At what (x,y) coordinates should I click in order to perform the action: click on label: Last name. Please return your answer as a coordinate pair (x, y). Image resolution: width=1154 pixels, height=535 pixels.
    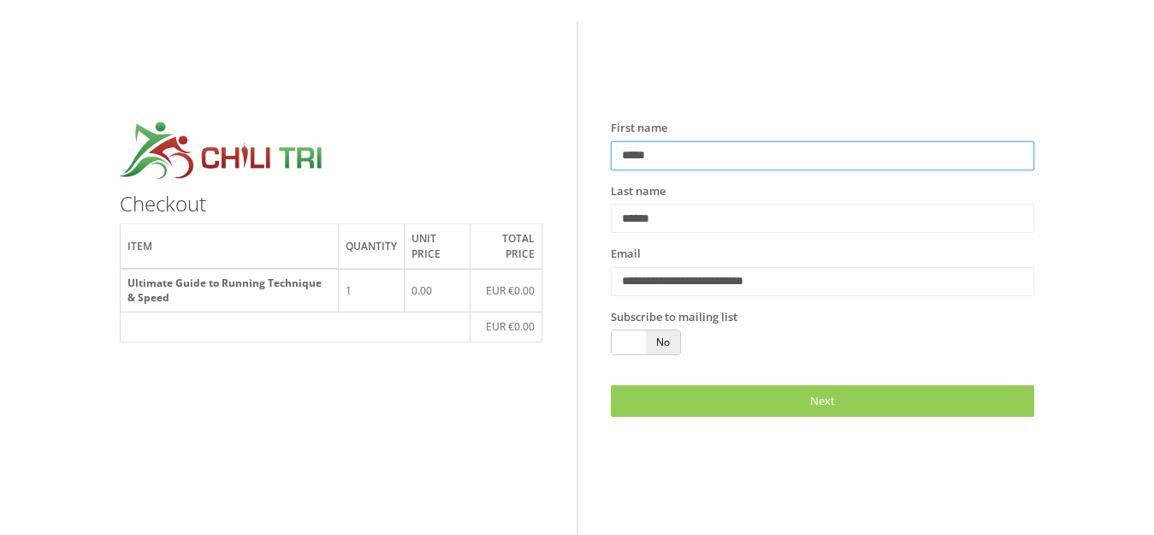
    Looking at the image, I should click on (638, 192).